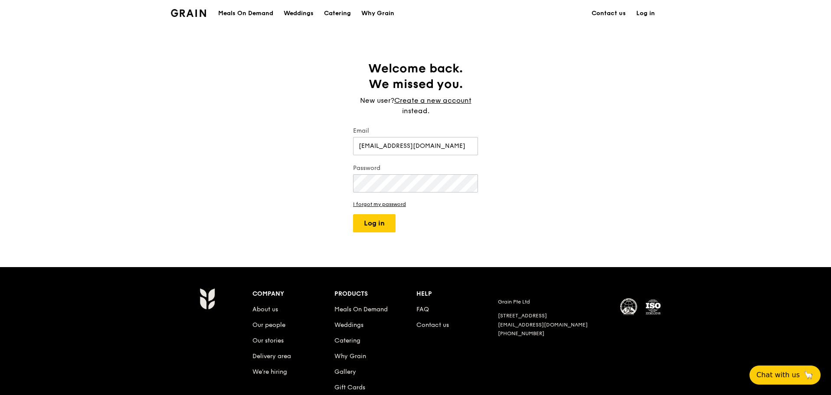  What do you see at coordinates (778, 375) in the screenshot?
I see `span: Chat with us` at bounding box center [778, 375].